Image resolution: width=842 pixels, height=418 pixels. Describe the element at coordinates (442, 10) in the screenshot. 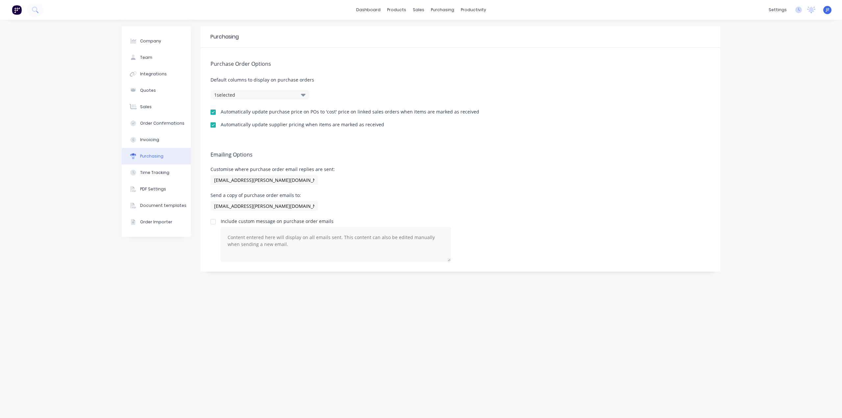

I see `div: purchasing` at that location.